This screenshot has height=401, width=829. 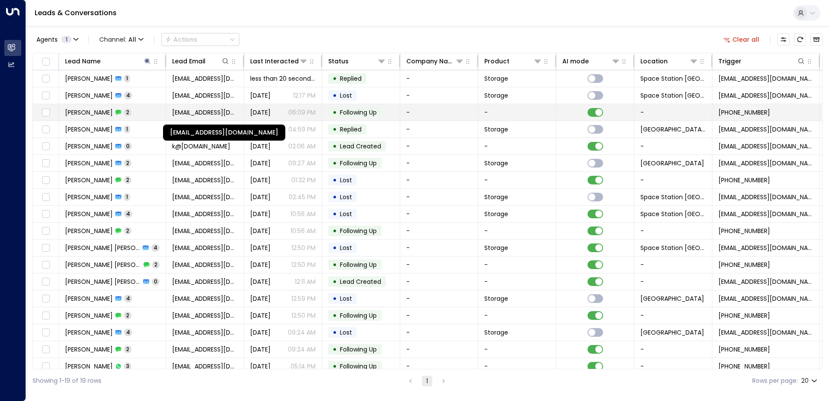 What do you see at coordinates (205, 366) in the screenshot?
I see `span: iq.usaid@gmail.com` at bounding box center [205, 366].